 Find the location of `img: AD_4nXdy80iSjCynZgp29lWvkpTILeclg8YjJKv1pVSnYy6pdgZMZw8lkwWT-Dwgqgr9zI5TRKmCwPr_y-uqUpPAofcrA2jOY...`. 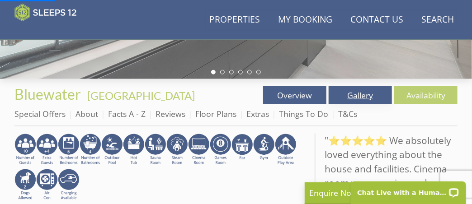

img: AD_4nXdy80iSjCynZgp29lWvkpTILeclg8YjJKv1pVSnYy6pdgZMZw8lkwWT-Dwgqgr9zI5TRKmCwPr_y-uqUpPAofcrA2jOY... is located at coordinates (25, 150).